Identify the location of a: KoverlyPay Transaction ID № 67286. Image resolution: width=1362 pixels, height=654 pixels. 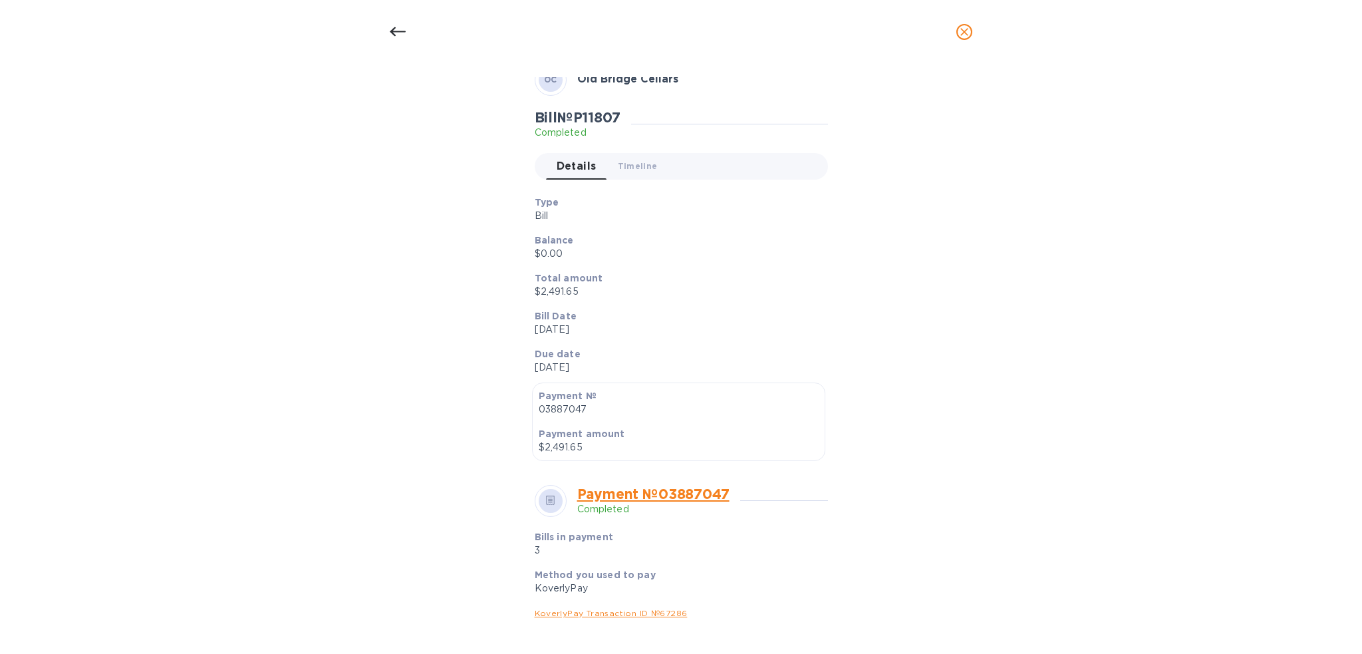
(611, 613).